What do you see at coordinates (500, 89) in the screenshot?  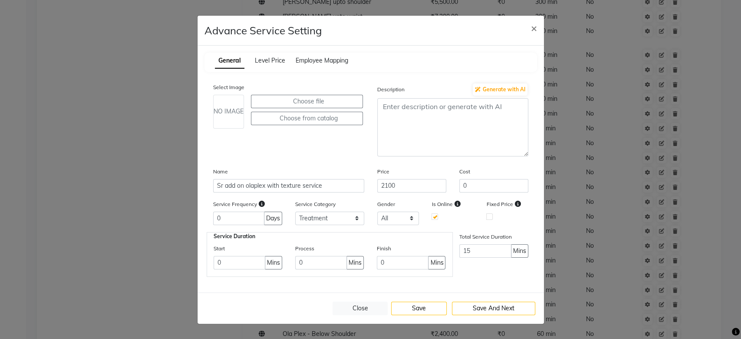 I see `span: Generate with AI` at bounding box center [500, 89].